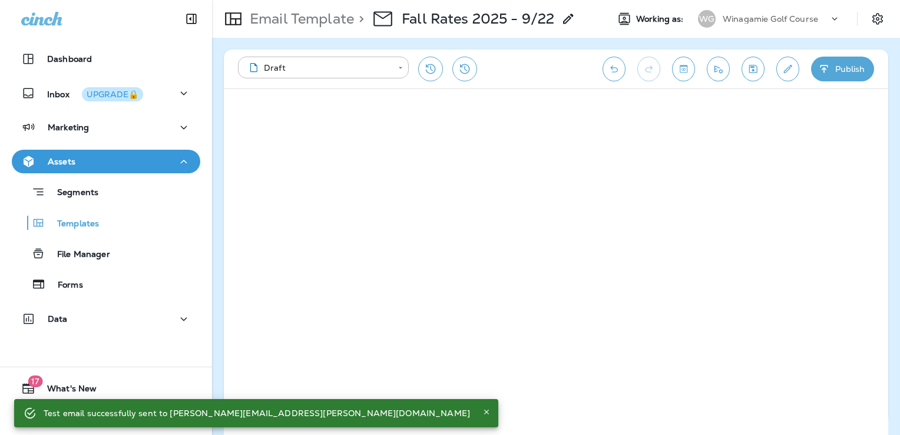  I want to click on p: Assets, so click(61, 161).